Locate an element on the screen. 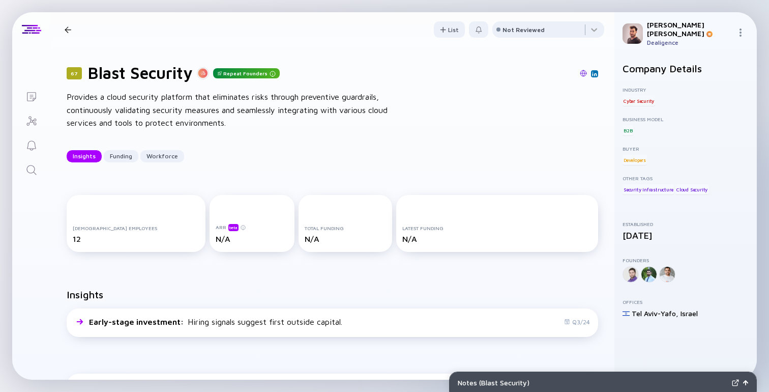 The image size is (769, 392). div: Other Tags is located at coordinates (686, 178).